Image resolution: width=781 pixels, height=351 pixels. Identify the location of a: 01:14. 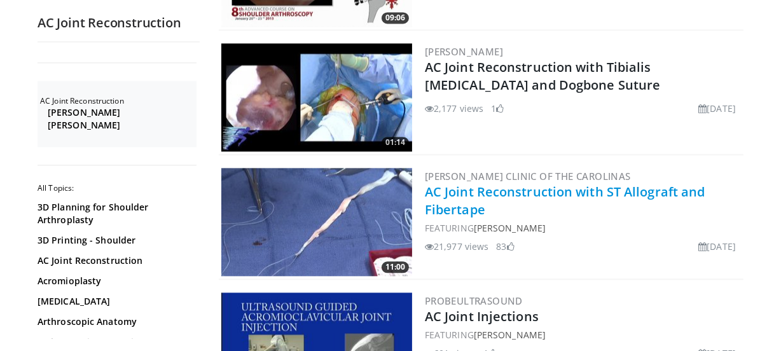
(317, 97).